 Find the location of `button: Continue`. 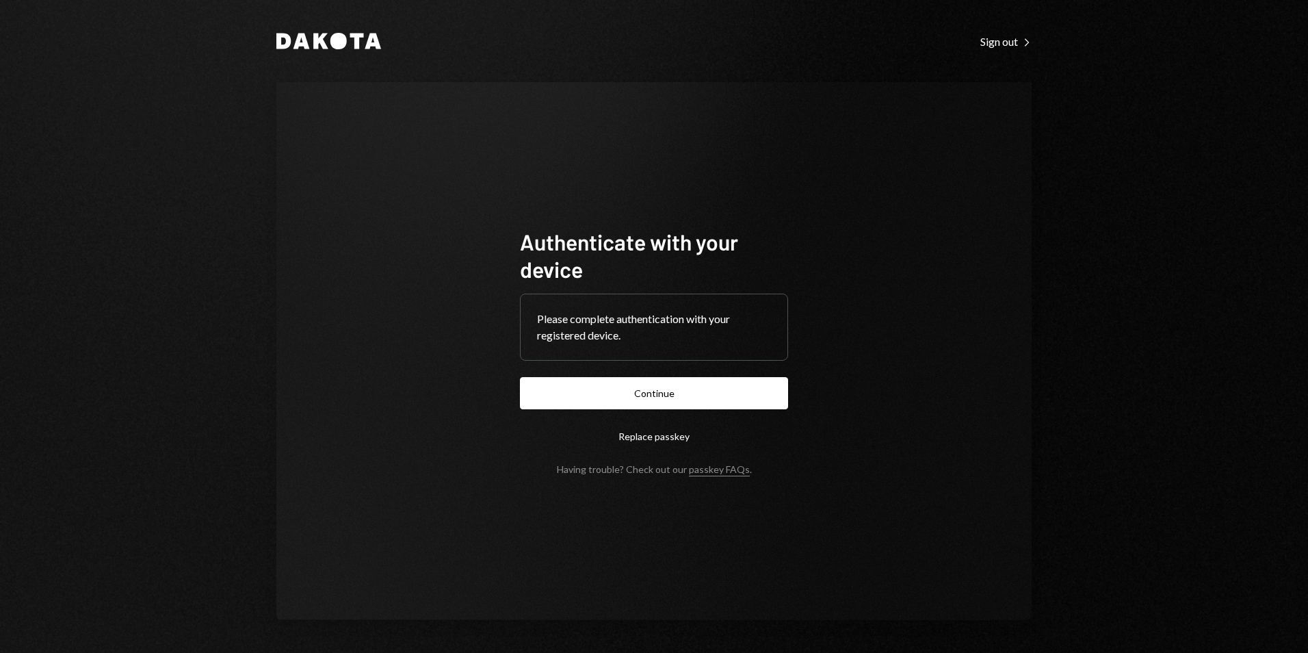

button: Continue is located at coordinates (654, 393).